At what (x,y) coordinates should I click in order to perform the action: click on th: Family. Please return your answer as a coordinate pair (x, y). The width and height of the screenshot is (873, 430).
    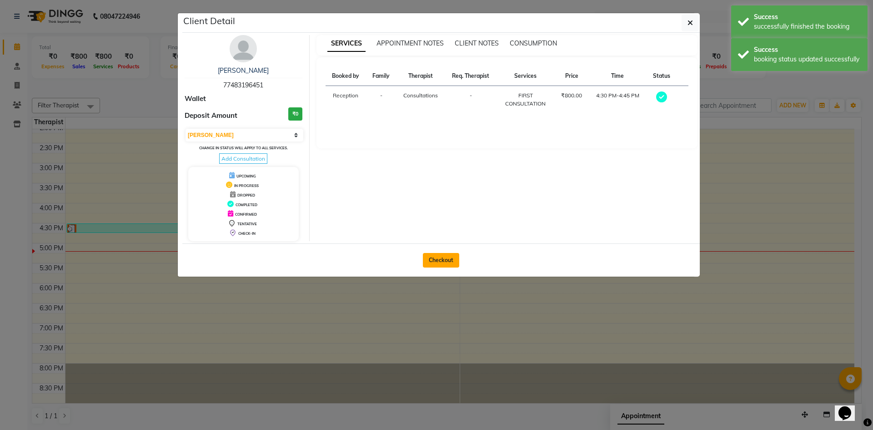
    Looking at the image, I should click on (381, 76).